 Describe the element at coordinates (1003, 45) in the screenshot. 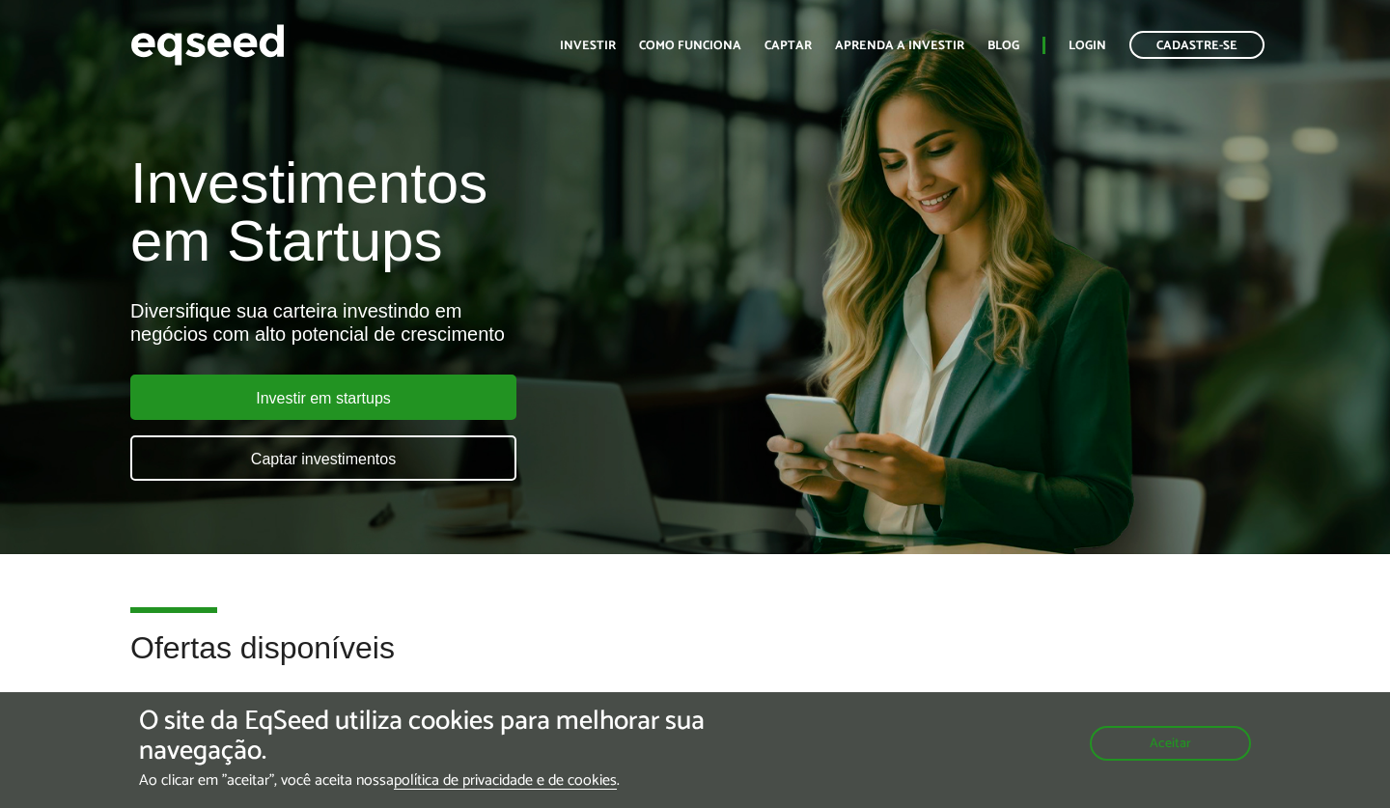

I see `a: Blog` at that location.